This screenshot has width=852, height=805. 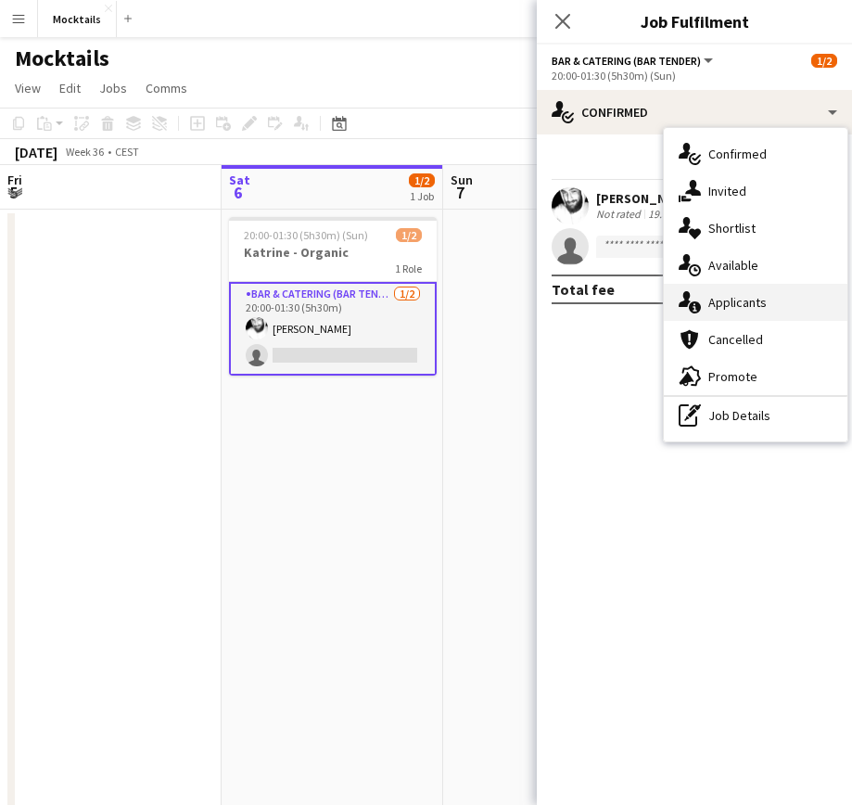 I want to click on span: Bar & Catering (Bar Tender), so click(x=626, y=60).